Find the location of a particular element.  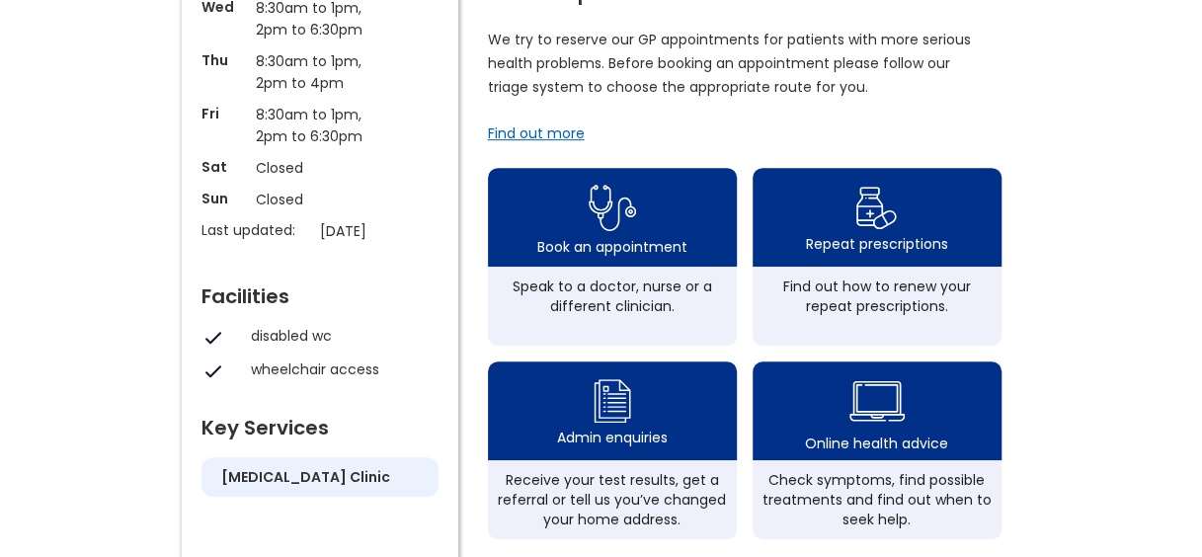

div: Facilities is located at coordinates (320, 291).